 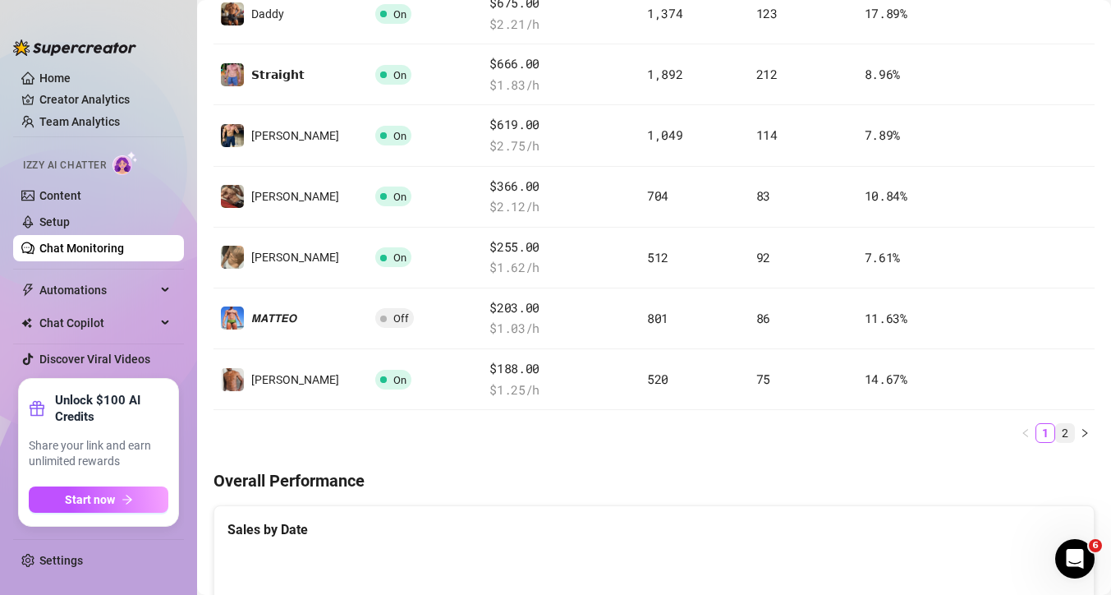 I want to click on a: Discover Viral Videos, so click(x=94, y=359).